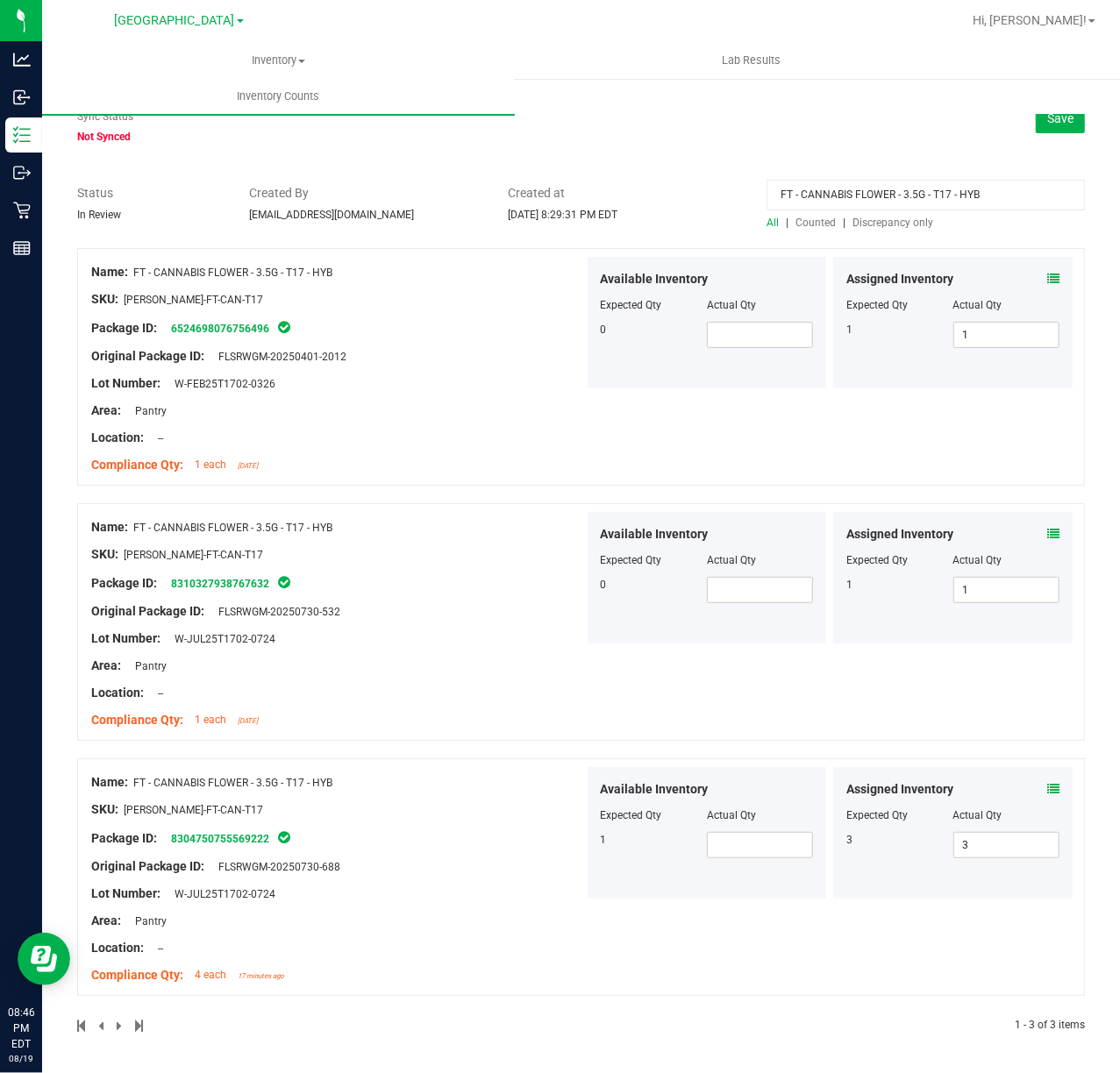 This screenshot has height=1073, width=1120. What do you see at coordinates (22, 172) in the screenshot?
I see `inline-svg: Outbound` at bounding box center [22, 172].